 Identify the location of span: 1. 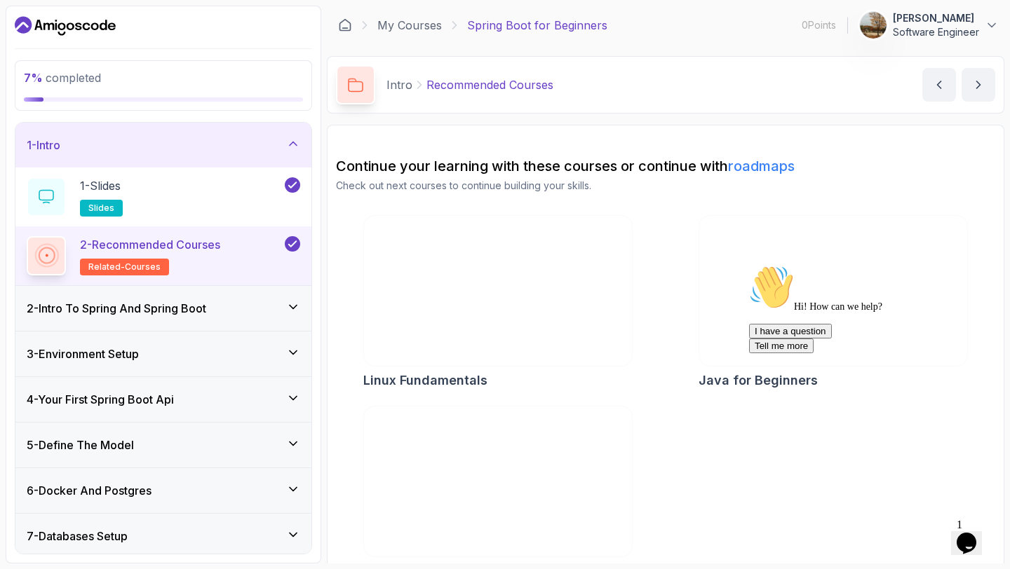
(8, 11).